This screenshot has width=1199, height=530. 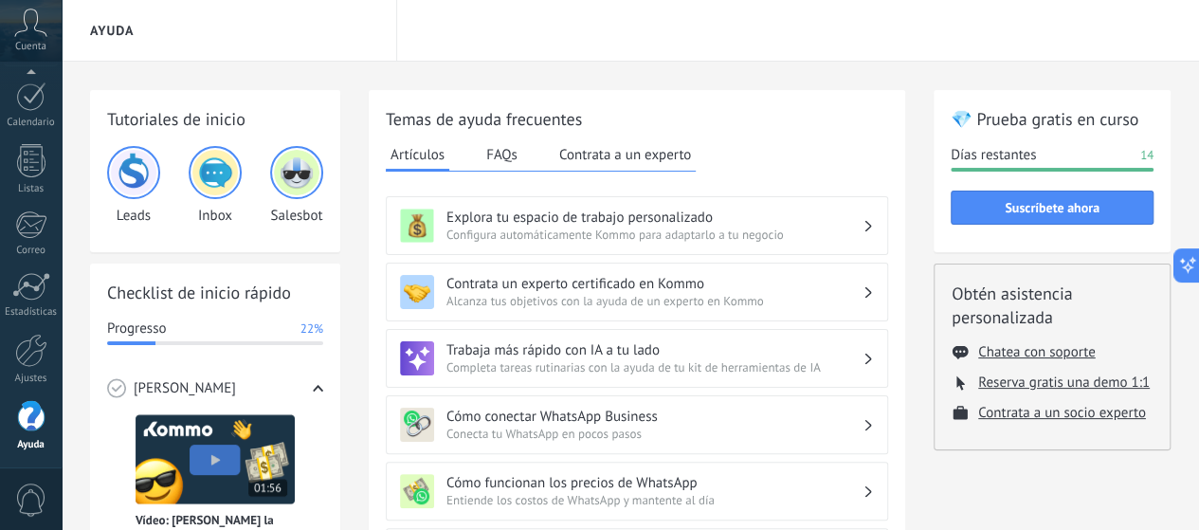 I want to click on div: Listas, so click(x=31, y=189).